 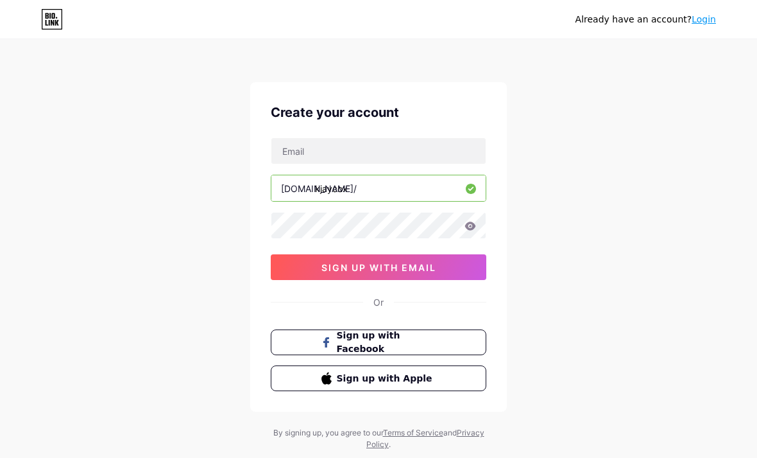 I want to click on a: Sign up with Facebook, so click(x=379, y=342).